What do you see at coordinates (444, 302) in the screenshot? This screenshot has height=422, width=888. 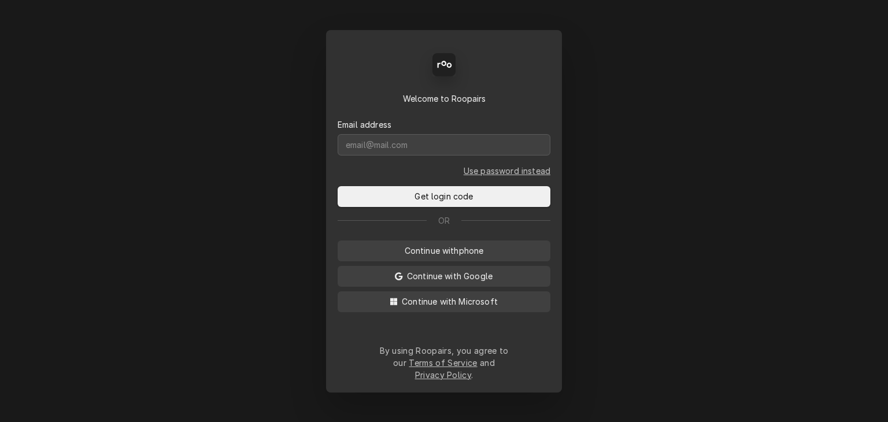 I see `button: Continue with Microsoft` at bounding box center [444, 302].